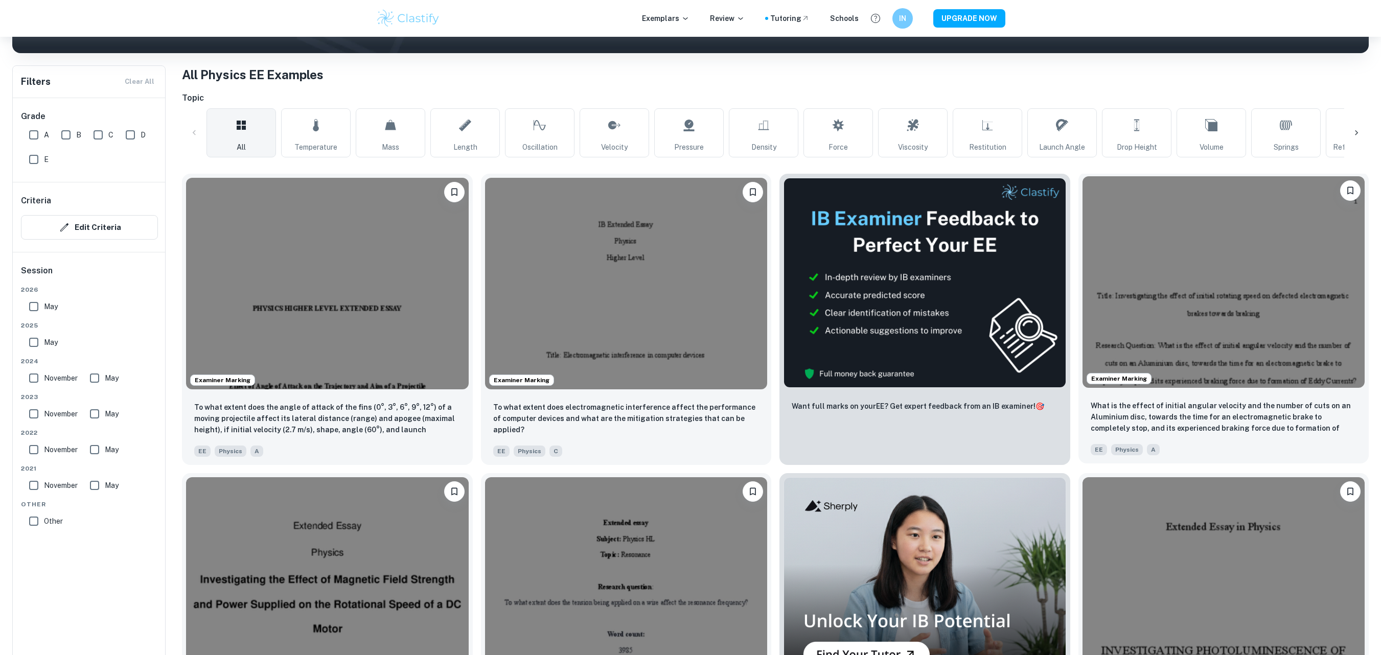  I want to click on span: D, so click(143, 135).